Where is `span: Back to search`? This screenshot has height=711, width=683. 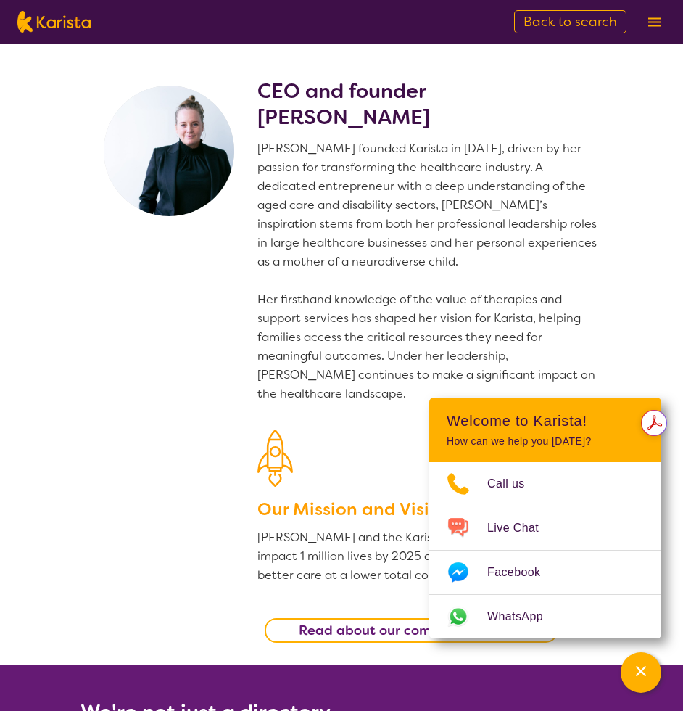 span: Back to search is located at coordinates (570, 22).